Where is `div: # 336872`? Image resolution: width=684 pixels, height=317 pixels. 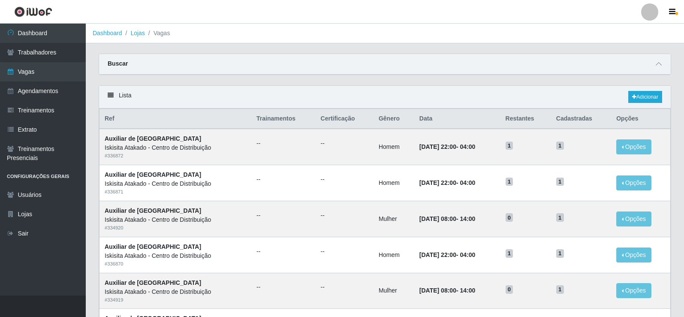 div: # 336872 is located at coordinates (175, 156).